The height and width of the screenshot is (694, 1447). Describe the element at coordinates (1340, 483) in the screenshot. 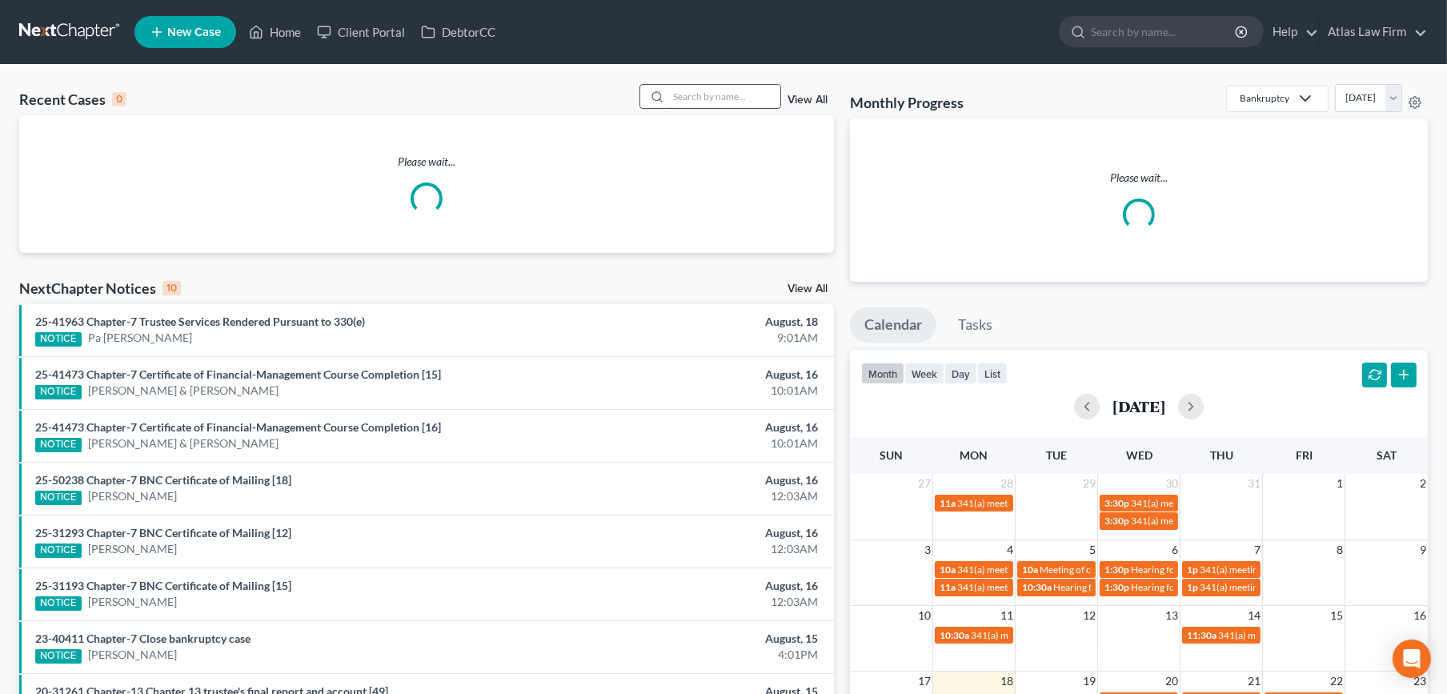

I see `span: 1` at that location.